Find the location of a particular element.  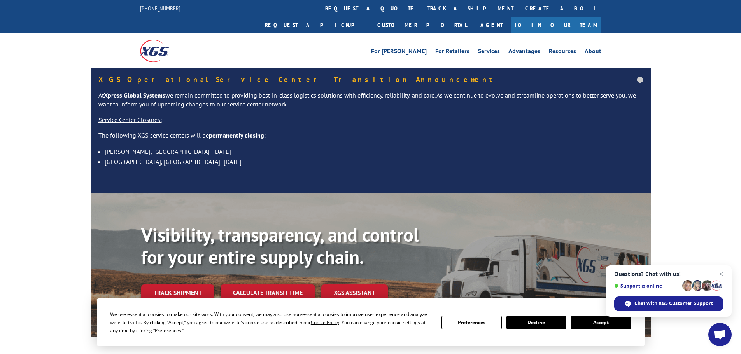

u: Service Center Closures: is located at coordinates (130, 120).